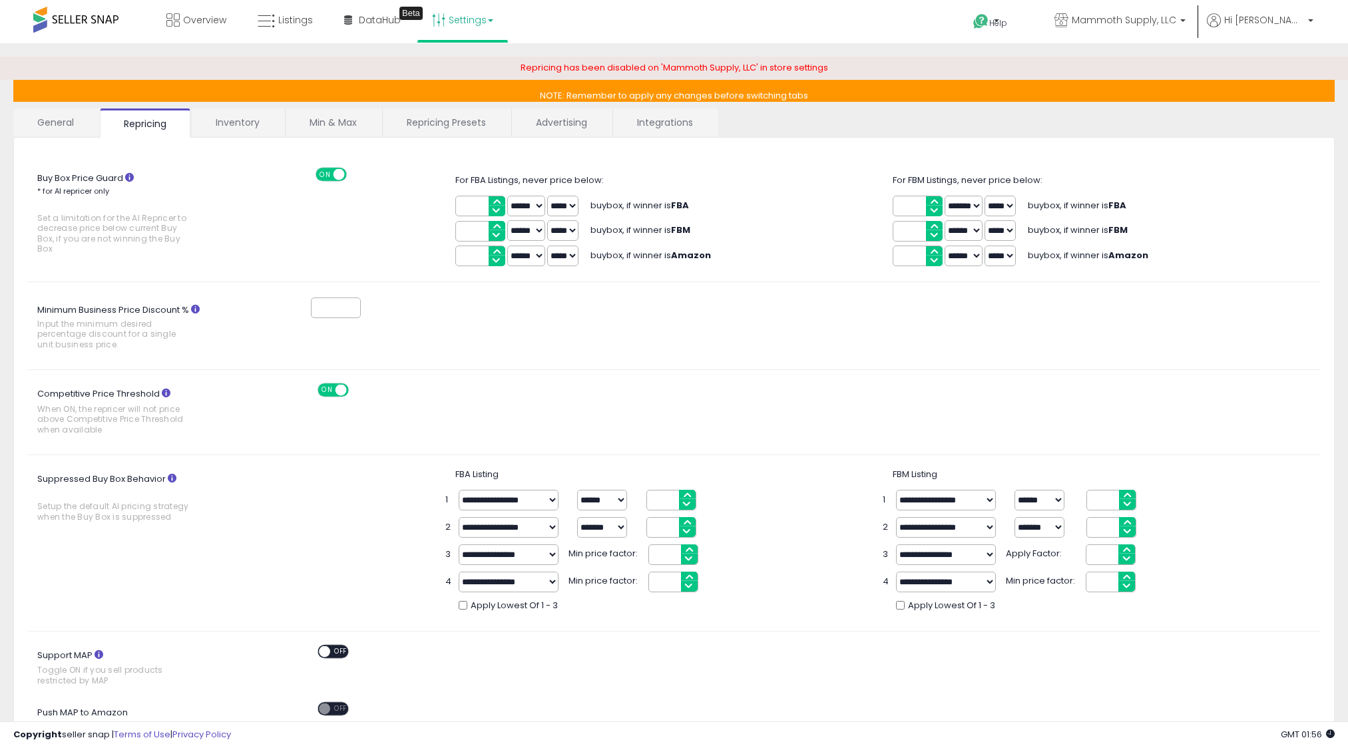  What do you see at coordinates (126, 328) in the screenshot?
I see `label: Minimum Business Price Discount %` at bounding box center [126, 328].